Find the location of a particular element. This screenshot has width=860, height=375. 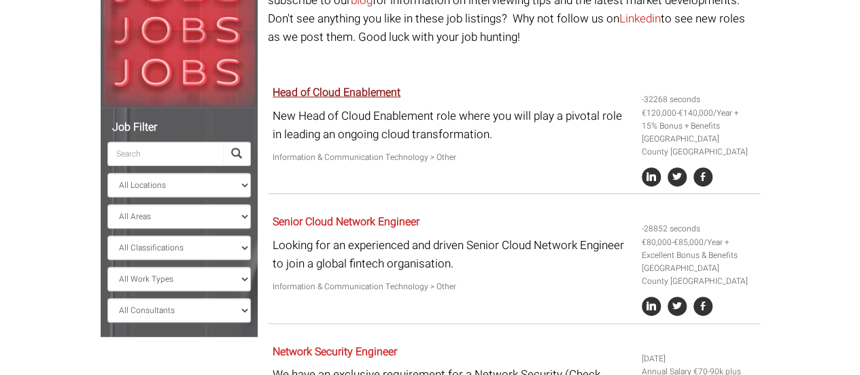

p: New Head of Cloud Enablement role where you will play a pivotal role in leading an ongoing cloud ... is located at coordinates (452, 125).